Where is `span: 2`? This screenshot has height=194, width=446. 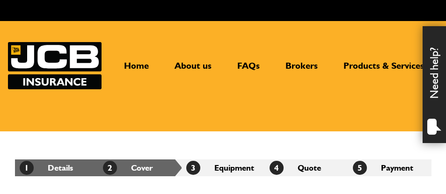
span: 2 is located at coordinates (110, 168).